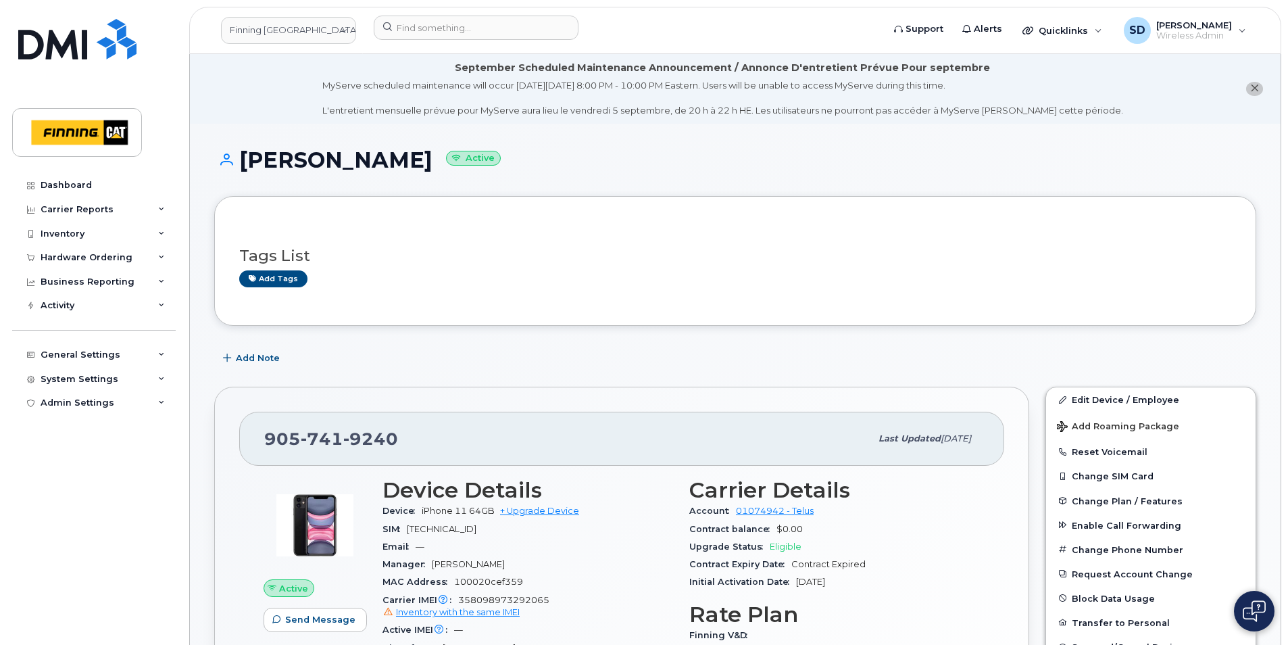  Describe the element at coordinates (835, 614) in the screenshot. I see `h3: Rate Plan` at that location.